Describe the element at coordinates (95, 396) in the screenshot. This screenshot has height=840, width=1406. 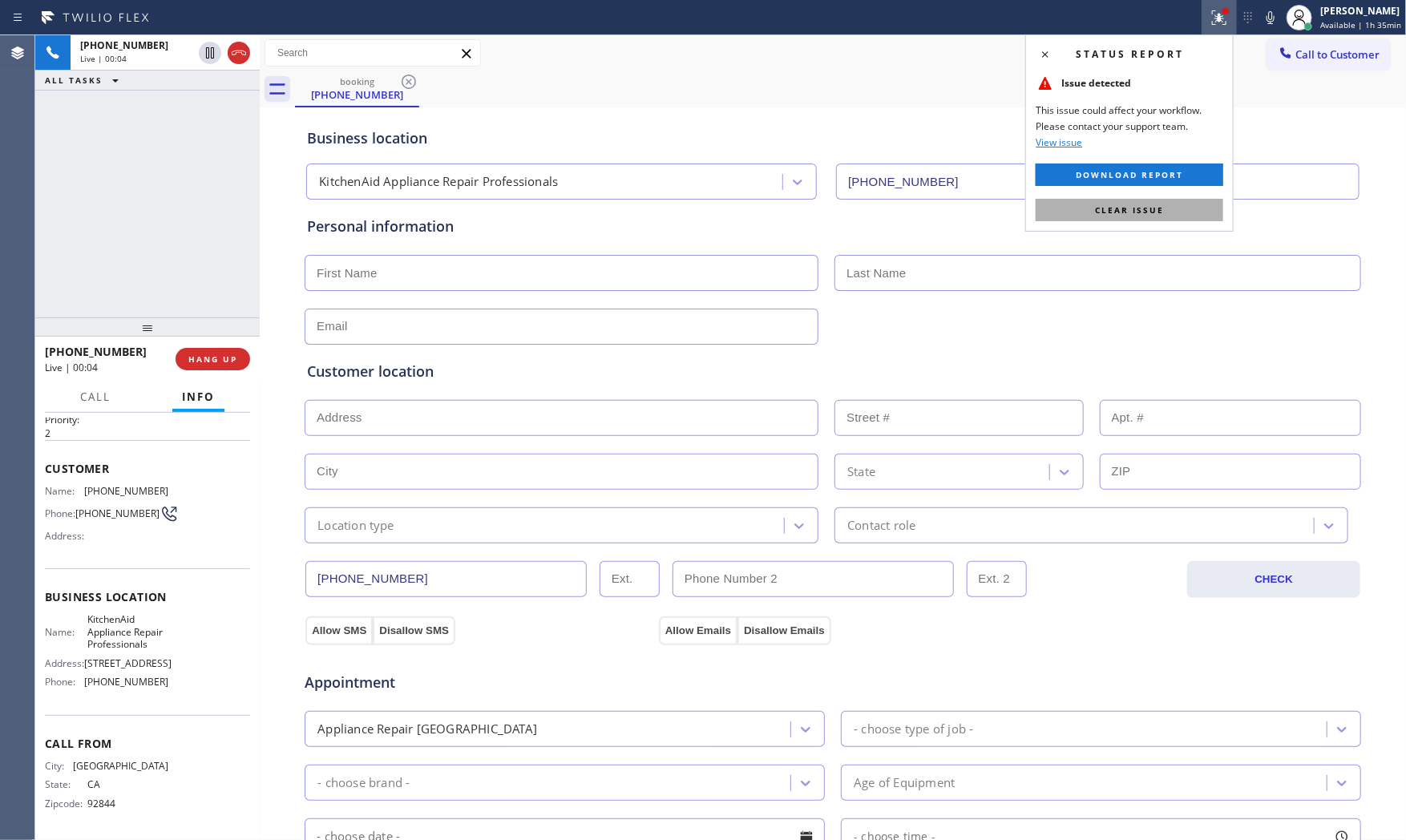
I see `button: Call` at that location.